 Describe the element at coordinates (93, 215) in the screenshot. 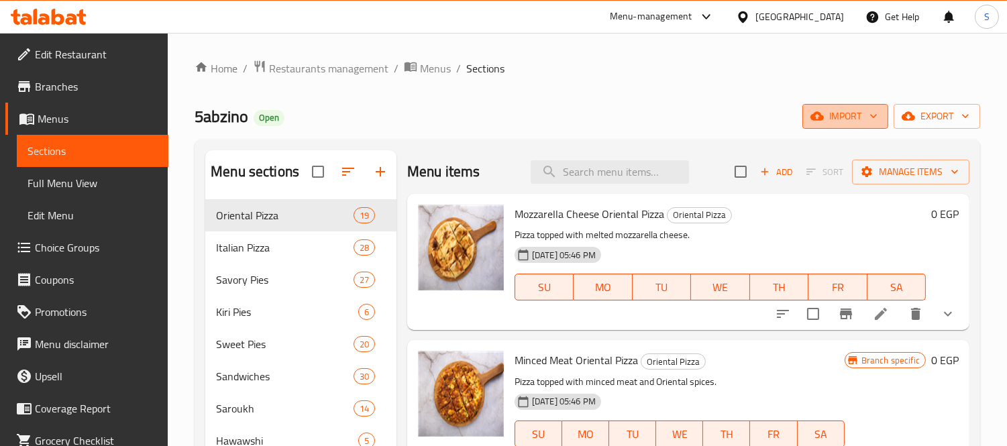

I see `span: Edit Menu` at that location.